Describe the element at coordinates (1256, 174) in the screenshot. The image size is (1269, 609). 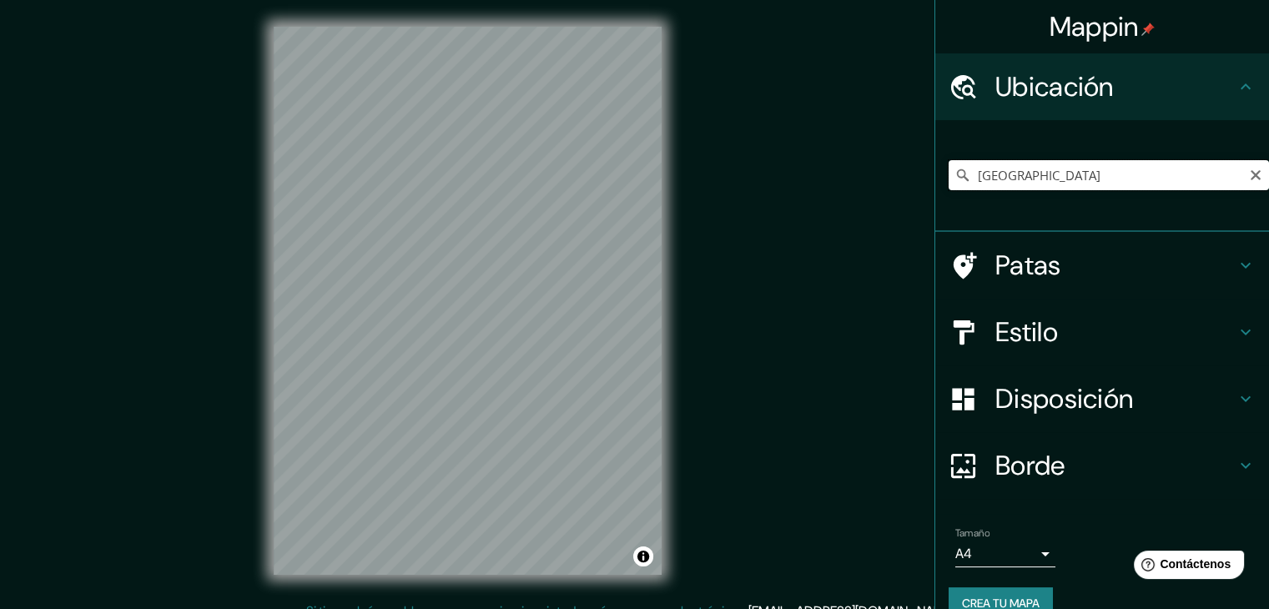
I see `button: Claro` at that location.